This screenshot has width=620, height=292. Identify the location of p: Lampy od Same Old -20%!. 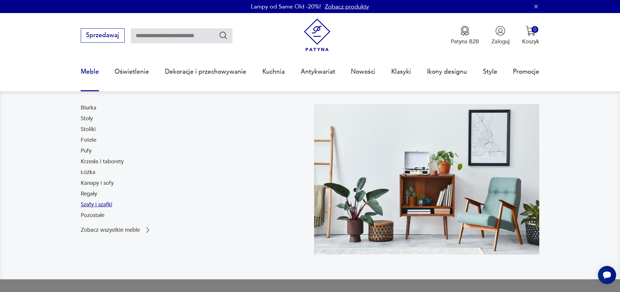
(286, 7).